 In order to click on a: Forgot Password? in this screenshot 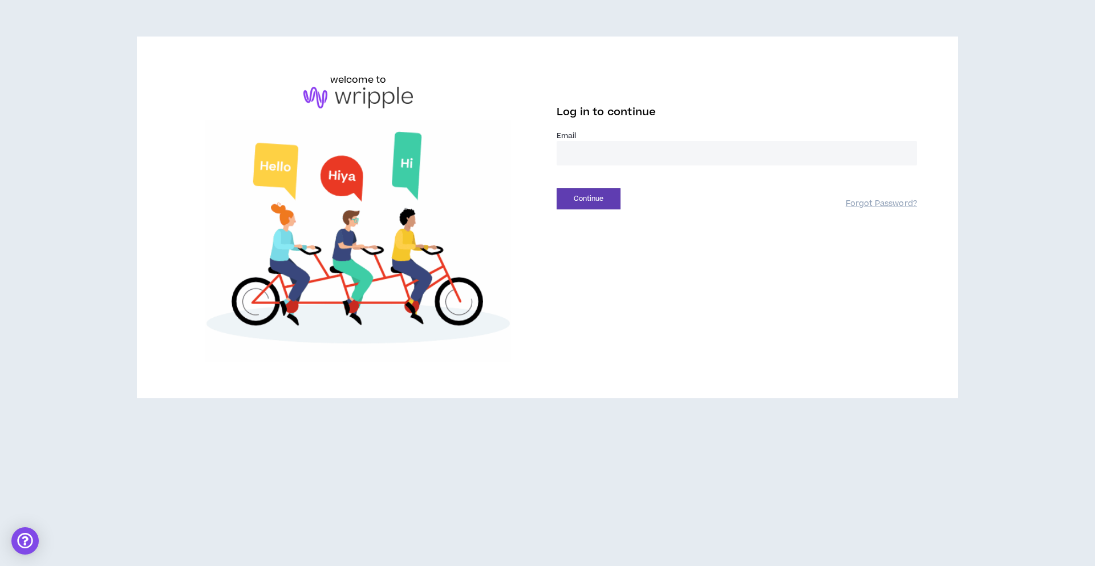, I will do `click(881, 204)`.